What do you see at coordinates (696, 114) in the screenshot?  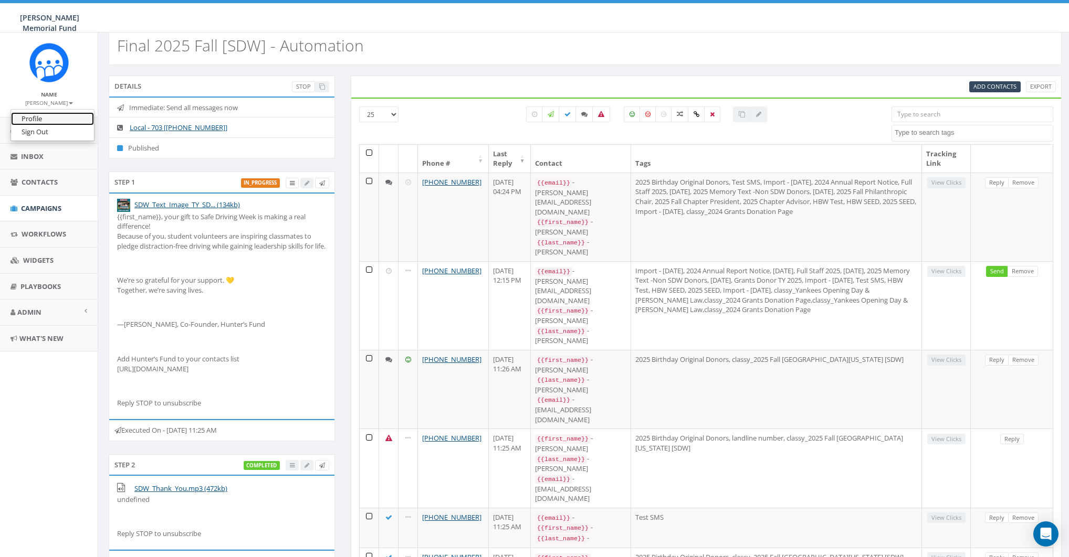 I see `label: Link Clicked` at bounding box center [696, 114].